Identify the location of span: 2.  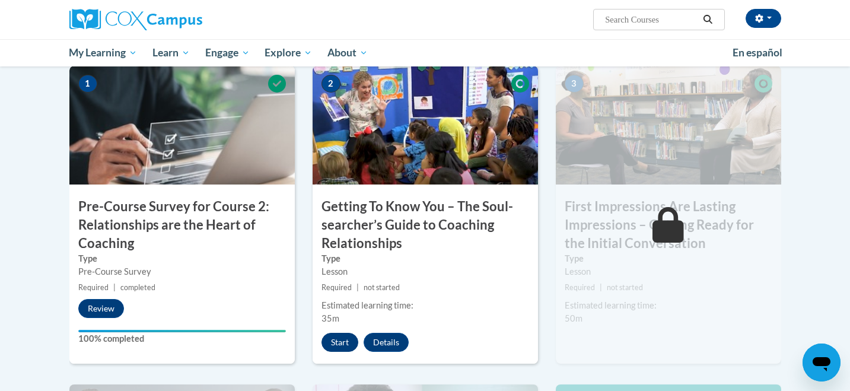
(331, 84).